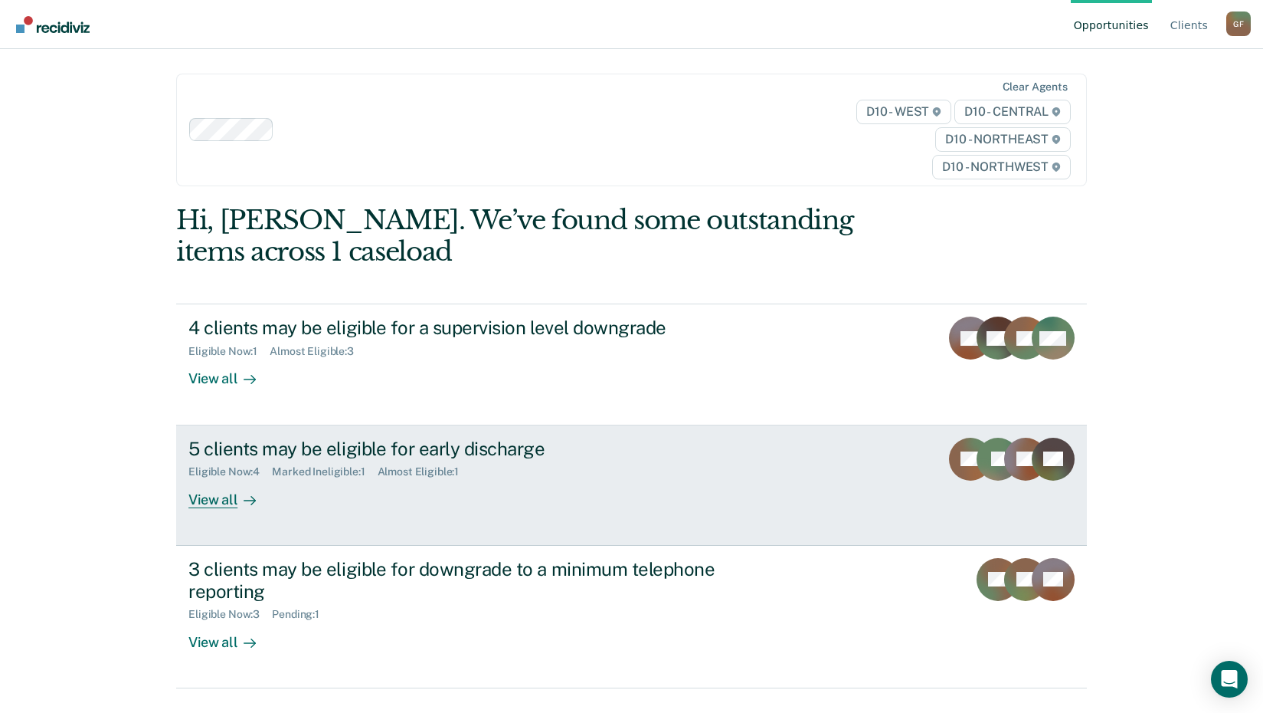  What do you see at coordinates (1001, 167) in the screenshot?
I see `span: D10 - NORTHWEST` at bounding box center [1001, 167].